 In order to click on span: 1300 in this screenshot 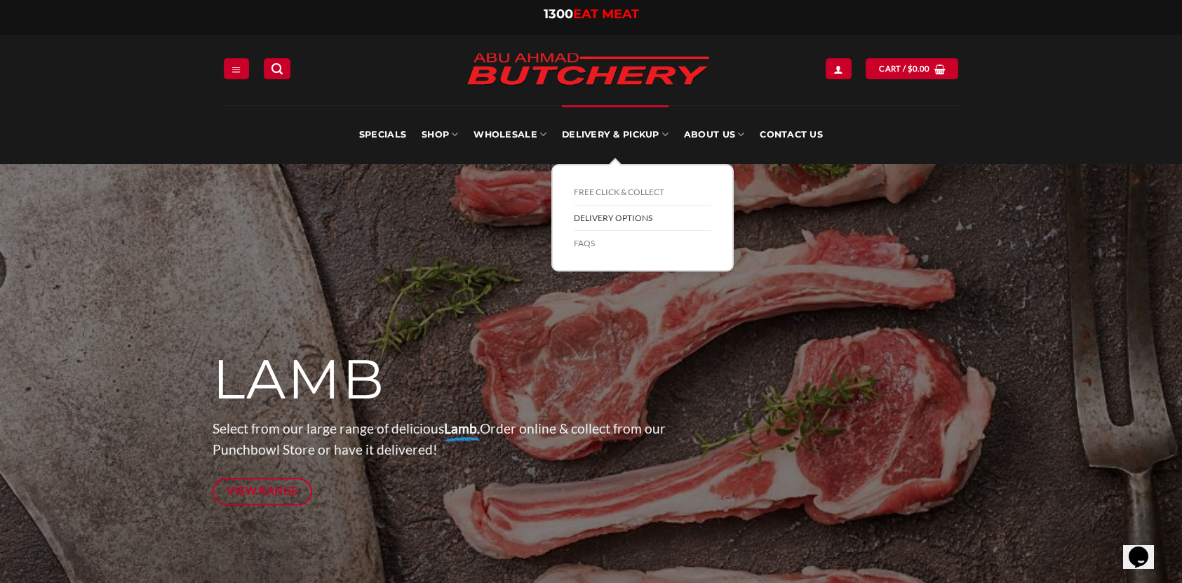, I will do `click(559, 14)`.